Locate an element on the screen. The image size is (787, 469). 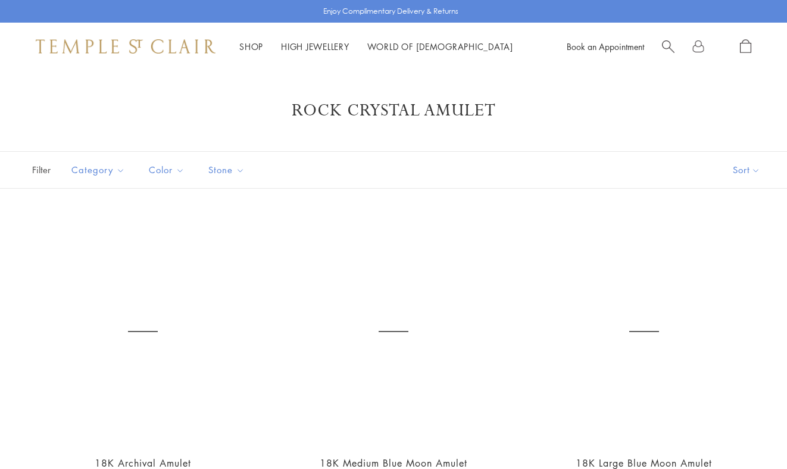
span: Category is located at coordinates (99, 170).